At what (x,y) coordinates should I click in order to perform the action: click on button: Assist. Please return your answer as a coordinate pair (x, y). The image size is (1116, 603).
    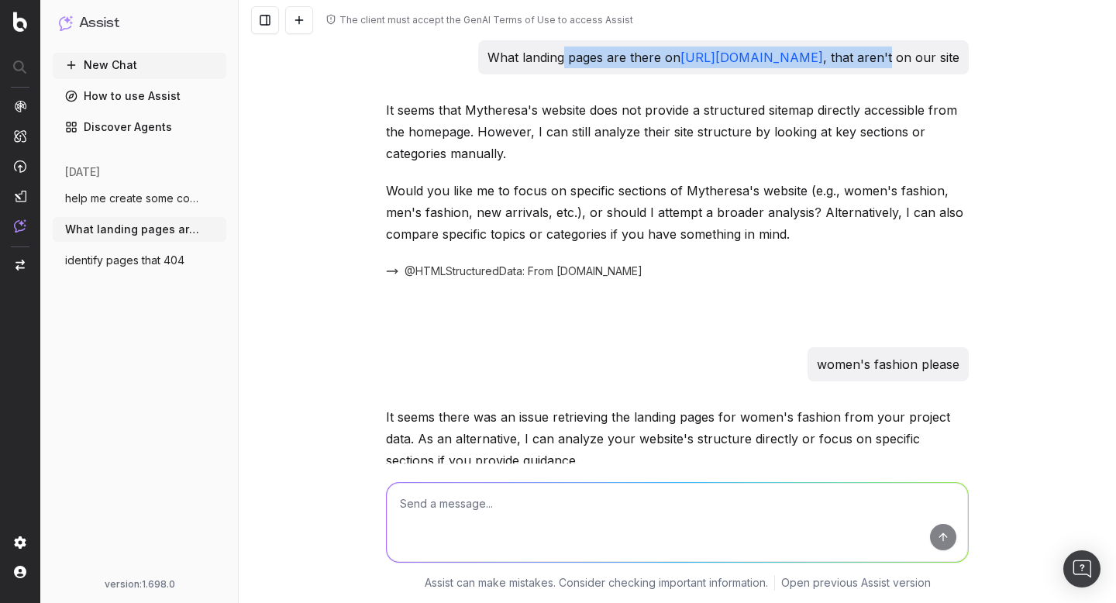
    Looking at the image, I should click on (140, 23).